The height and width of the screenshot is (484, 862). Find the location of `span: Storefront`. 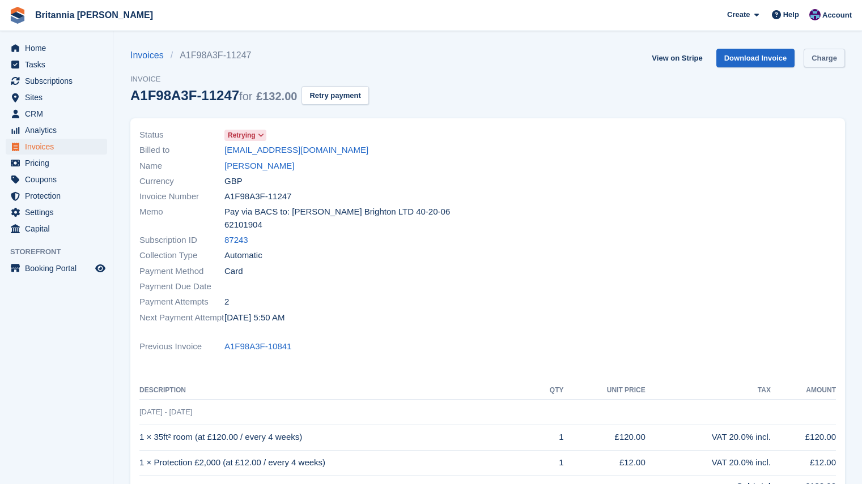

span: Storefront is located at coordinates (61, 252).